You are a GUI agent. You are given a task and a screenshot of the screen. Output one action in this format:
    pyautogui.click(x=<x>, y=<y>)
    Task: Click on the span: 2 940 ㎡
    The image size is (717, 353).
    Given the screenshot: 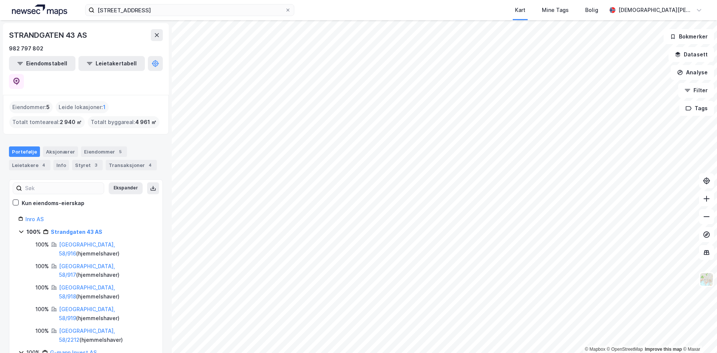 What is the action you would take?
    pyautogui.click(x=71, y=122)
    